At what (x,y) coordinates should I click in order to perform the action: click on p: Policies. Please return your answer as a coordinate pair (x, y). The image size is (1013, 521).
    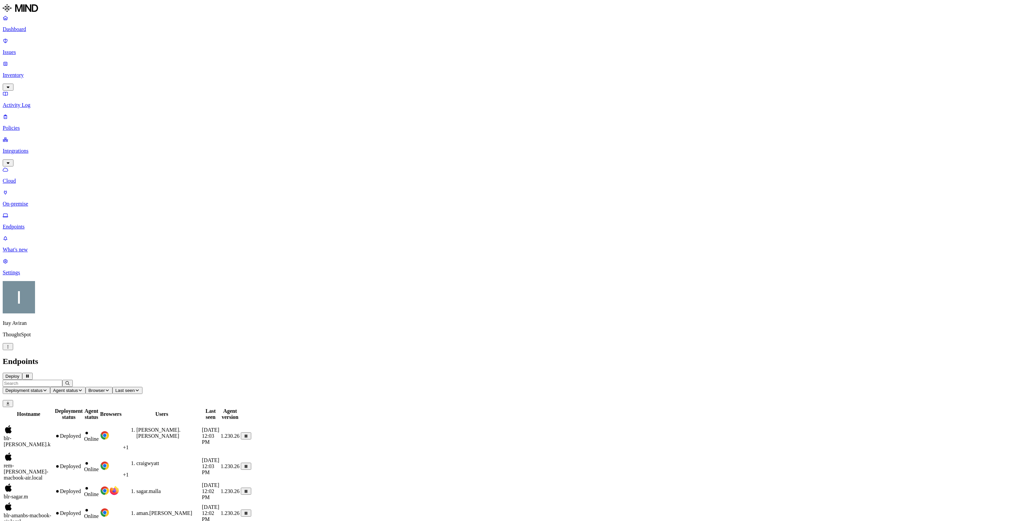
    Looking at the image, I should click on (507, 128).